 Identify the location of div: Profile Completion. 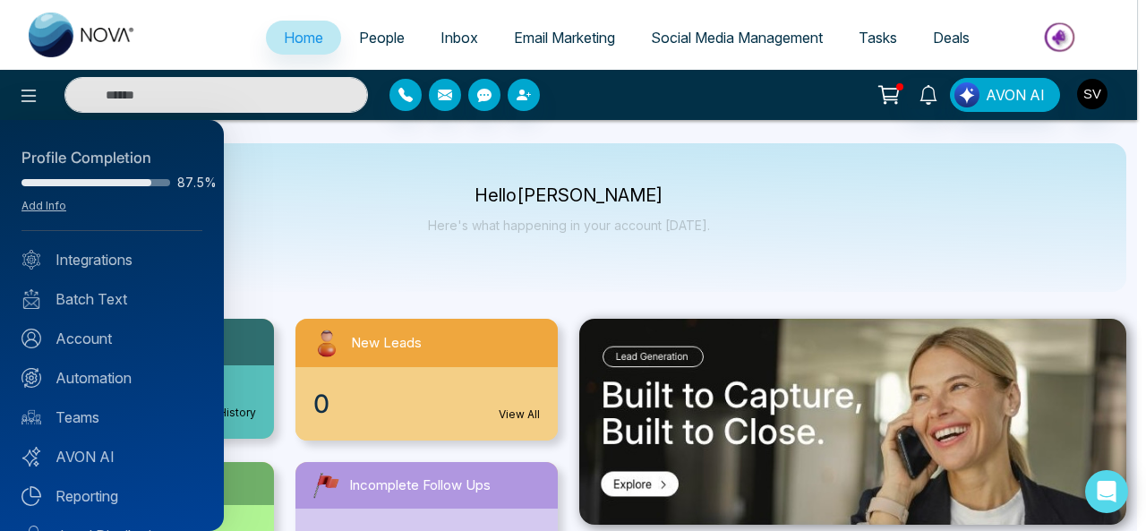
(112, 158).